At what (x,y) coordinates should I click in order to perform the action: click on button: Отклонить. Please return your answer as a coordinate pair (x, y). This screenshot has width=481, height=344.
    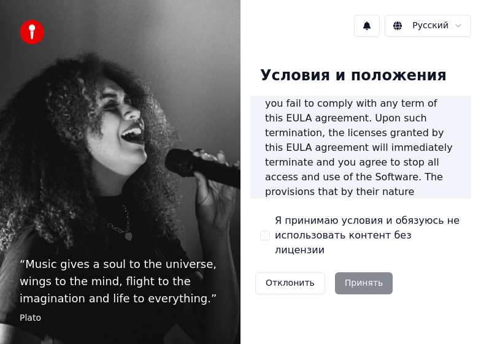
    Looking at the image, I should click on (290, 284).